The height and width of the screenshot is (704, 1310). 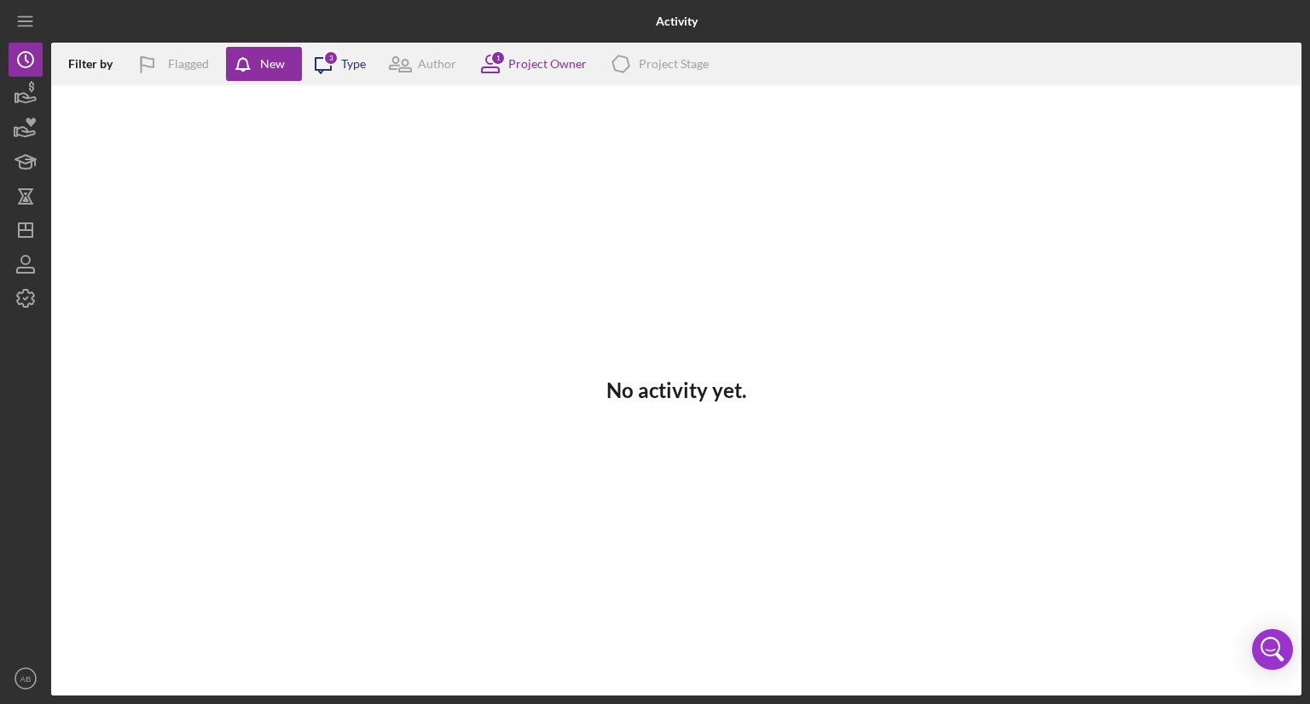 What do you see at coordinates (96, 64) in the screenshot?
I see `div: Filter by` at bounding box center [96, 64].